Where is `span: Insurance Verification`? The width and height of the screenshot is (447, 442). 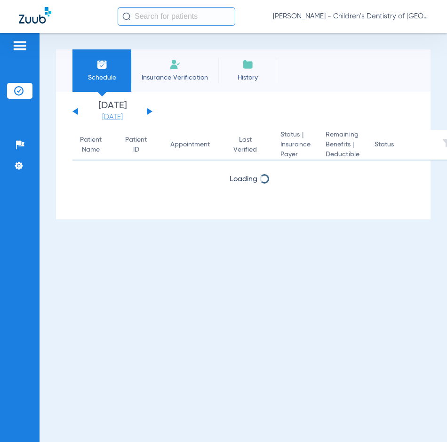
span: Insurance Verification is located at coordinates (174, 78).